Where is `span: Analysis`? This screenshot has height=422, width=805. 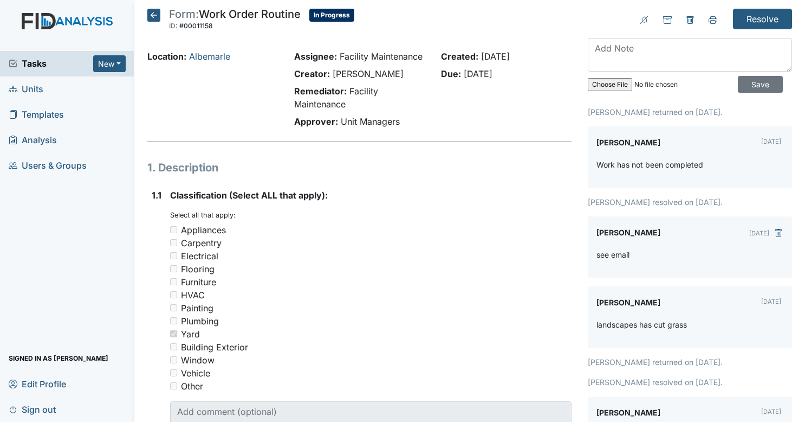 span: Analysis is located at coordinates (33, 140).